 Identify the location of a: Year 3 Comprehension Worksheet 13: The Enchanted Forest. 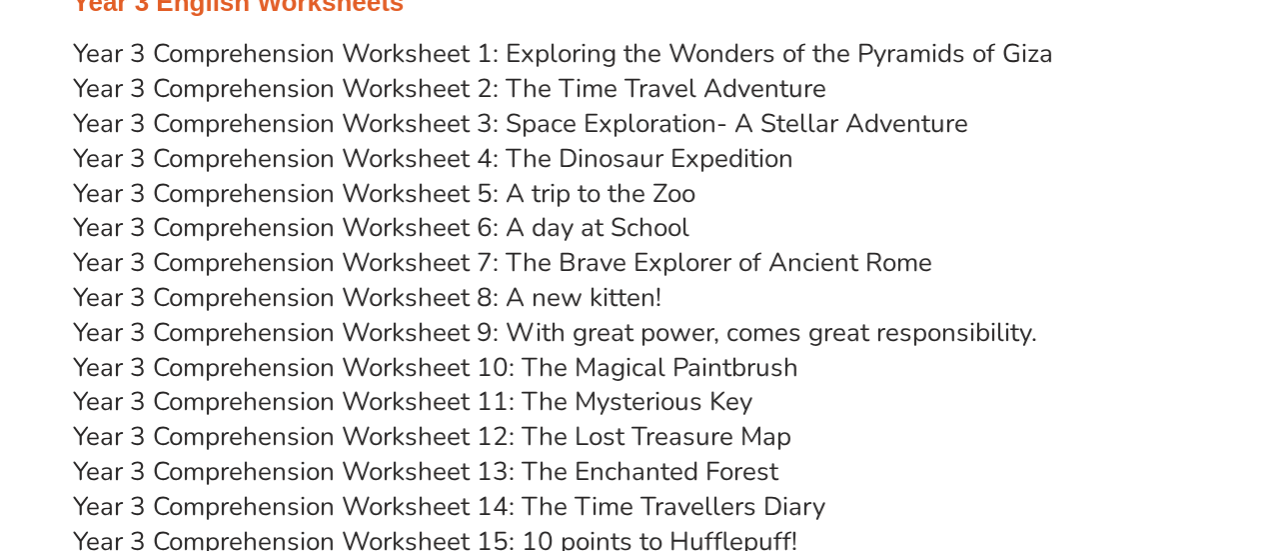
(426, 470).